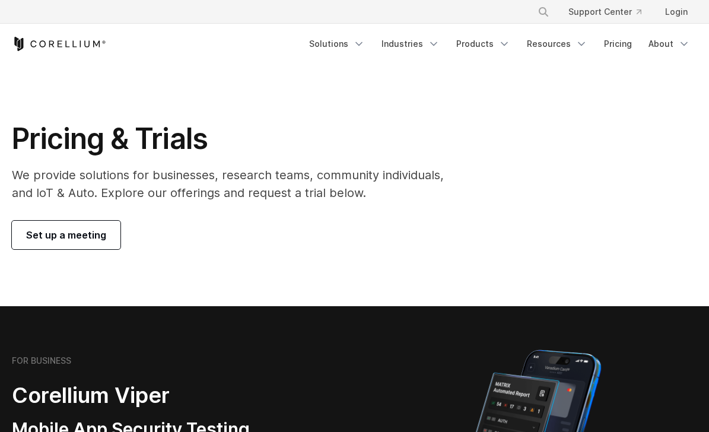 The image size is (709, 432). Describe the element at coordinates (543, 12) in the screenshot. I see `button: Search` at that location.